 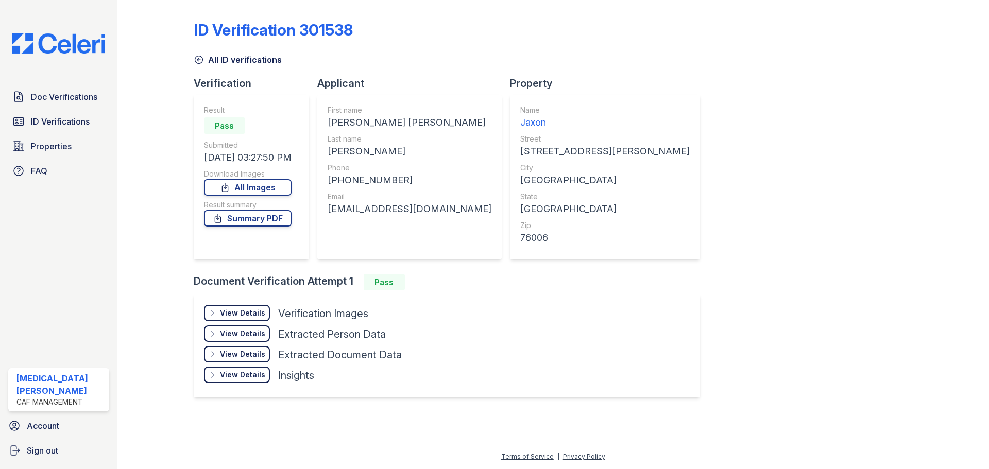 What do you see at coordinates (451, 282) in the screenshot?
I see `div: Document Verification Attempt 1` at bounding box center [451, 282].